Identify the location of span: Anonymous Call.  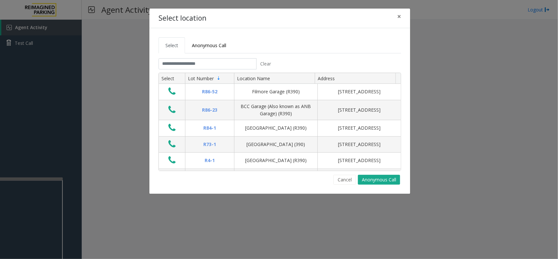
(209, 45).